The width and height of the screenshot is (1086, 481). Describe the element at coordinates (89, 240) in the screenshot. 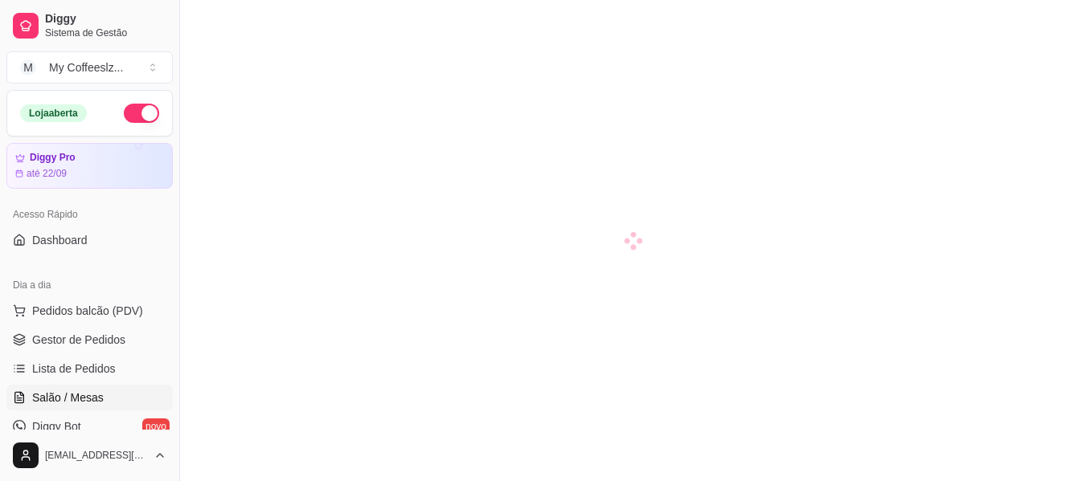

I see `a: Dashboard` at that location.